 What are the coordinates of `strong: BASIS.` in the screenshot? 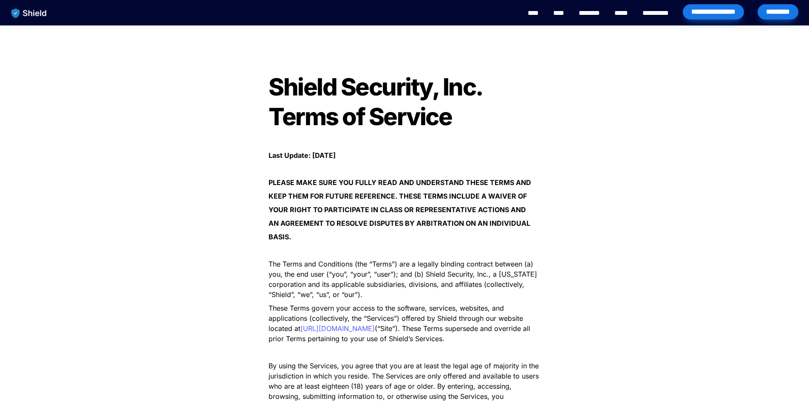 It's located at (280, 237).